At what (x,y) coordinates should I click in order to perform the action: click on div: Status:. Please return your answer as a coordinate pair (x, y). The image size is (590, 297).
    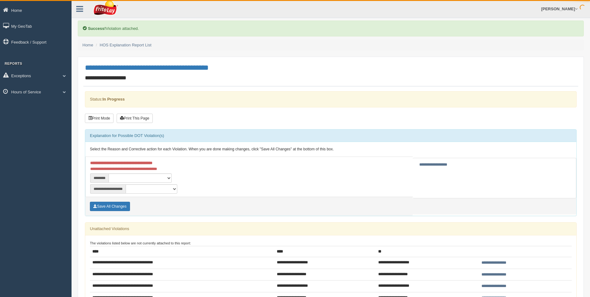
    Looking at the image, I should click on (331, 99).